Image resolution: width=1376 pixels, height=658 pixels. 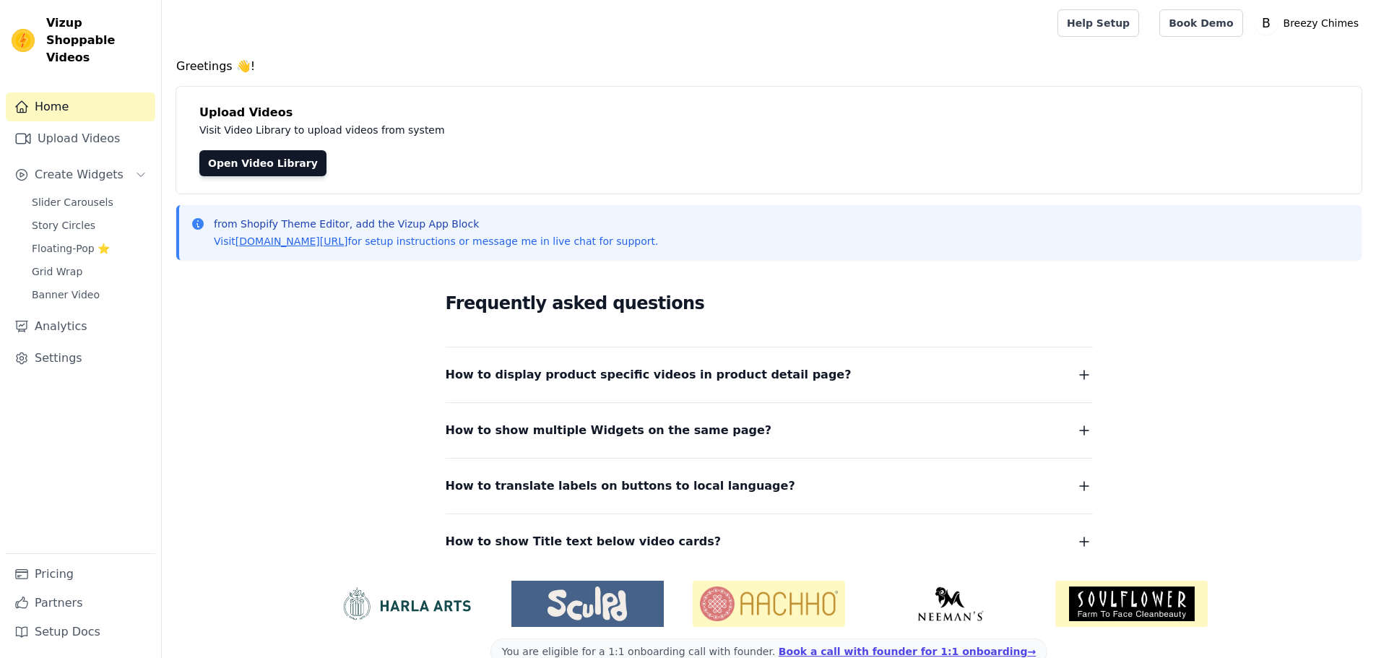 I want to click on img: Soulflower, so click(x=1131, y=604).